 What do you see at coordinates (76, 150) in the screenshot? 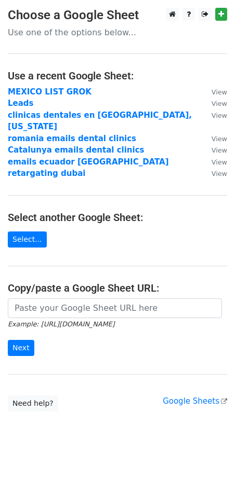
I see `strong: Catalunya emails dental clinics` at bounding box center [76, 150].